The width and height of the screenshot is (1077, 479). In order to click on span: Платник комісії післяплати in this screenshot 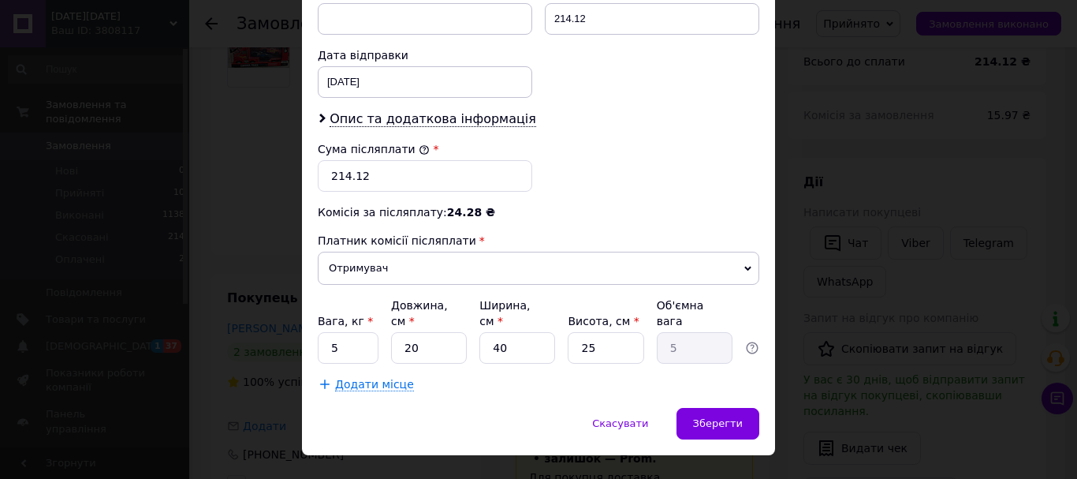, I will do `click(397, 241)`.